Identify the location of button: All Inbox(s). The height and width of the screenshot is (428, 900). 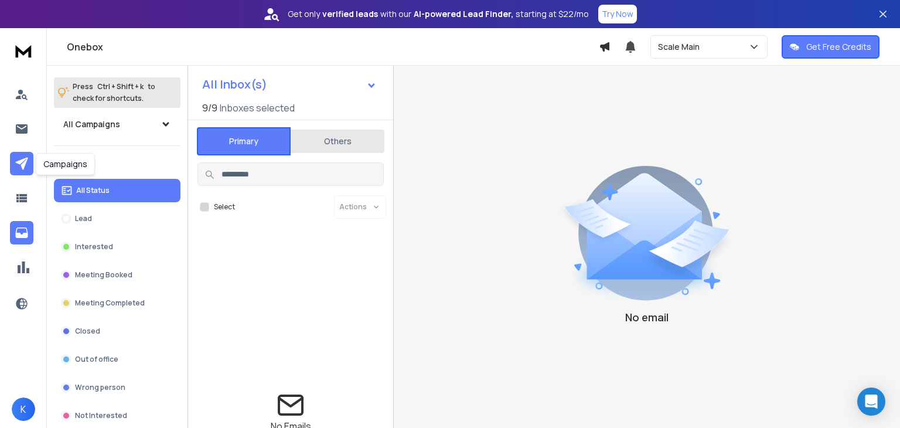
(289, 84).